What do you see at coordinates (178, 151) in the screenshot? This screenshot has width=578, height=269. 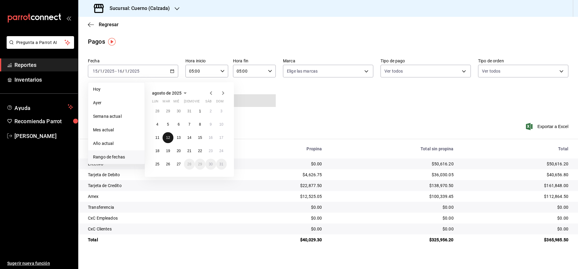 I see `abbr: 20 de agosto de 2025` at bounding box center [178, 151].